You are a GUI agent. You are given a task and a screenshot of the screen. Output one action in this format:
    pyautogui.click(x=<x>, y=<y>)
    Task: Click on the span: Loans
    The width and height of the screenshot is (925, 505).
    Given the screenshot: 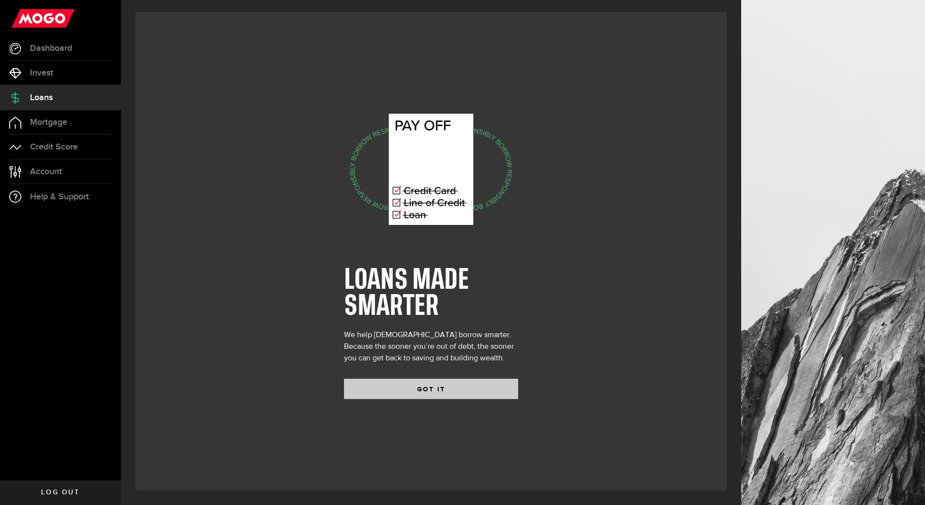 What is the action you would take?
    pyautogui.click(x=41, y=98)
    